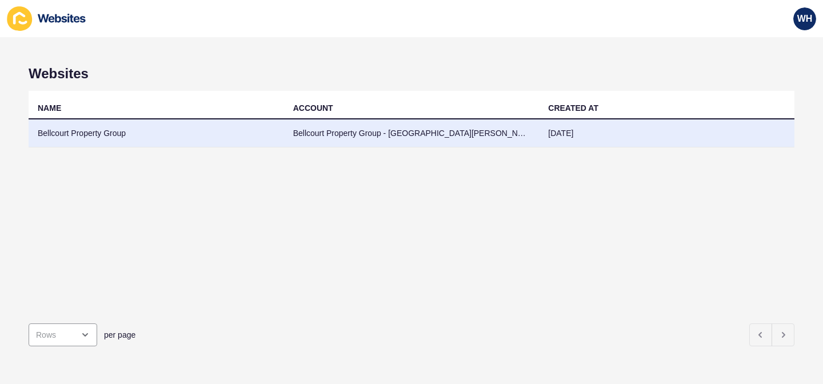 Image resolution: width=823 pixels, height=384 pixels. What do you see at coordinates (49, 108) in the screenshot?
I see `div: NAME` at bounding box center [49, 108].